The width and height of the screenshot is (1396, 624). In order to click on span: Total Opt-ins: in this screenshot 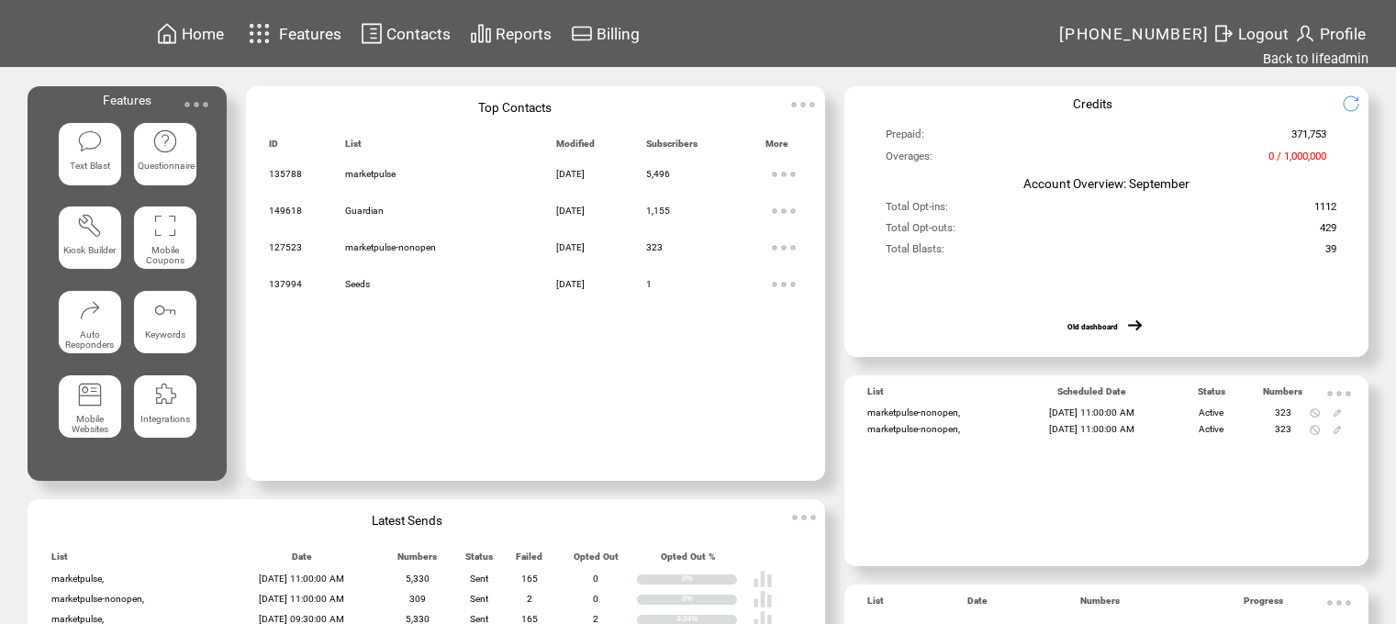, I will do `click(917, 210)`.